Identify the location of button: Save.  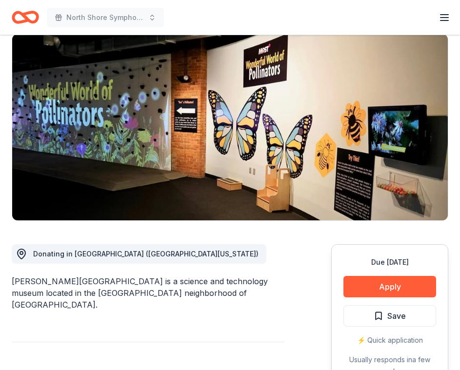
(390, 316).